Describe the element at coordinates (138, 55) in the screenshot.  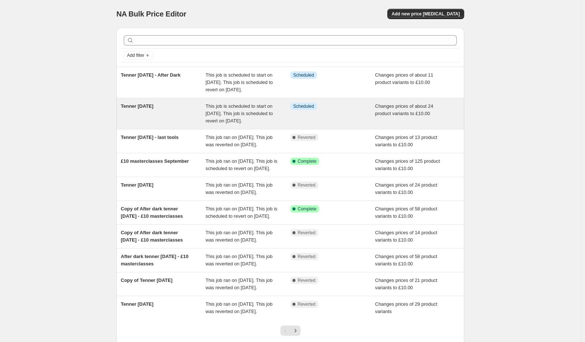
I see `button: Add filter` at that location.